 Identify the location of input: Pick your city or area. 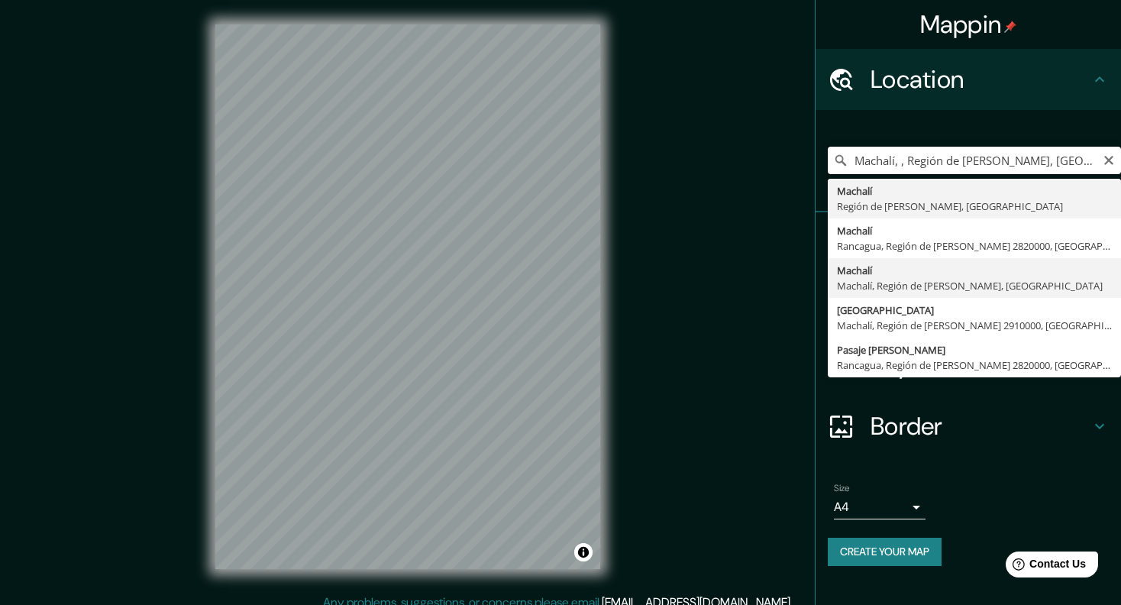
(975, 160).